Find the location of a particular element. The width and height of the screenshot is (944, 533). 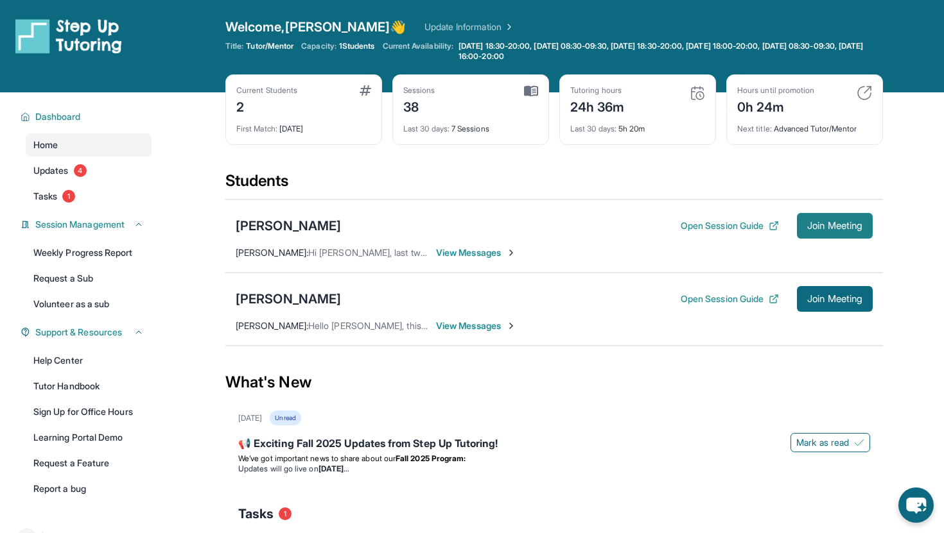

img: Mark as read is located at coordinates (859, 443).